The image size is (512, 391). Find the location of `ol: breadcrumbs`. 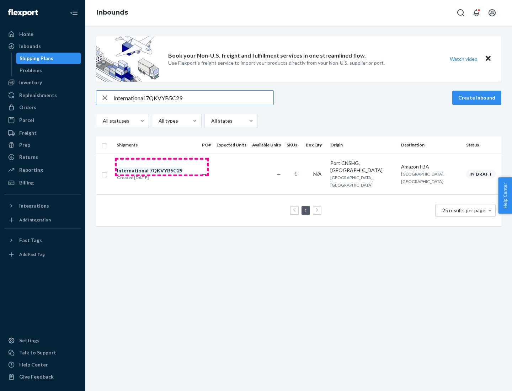

ol: breadcrumbs is located at coordinates (112, 13).